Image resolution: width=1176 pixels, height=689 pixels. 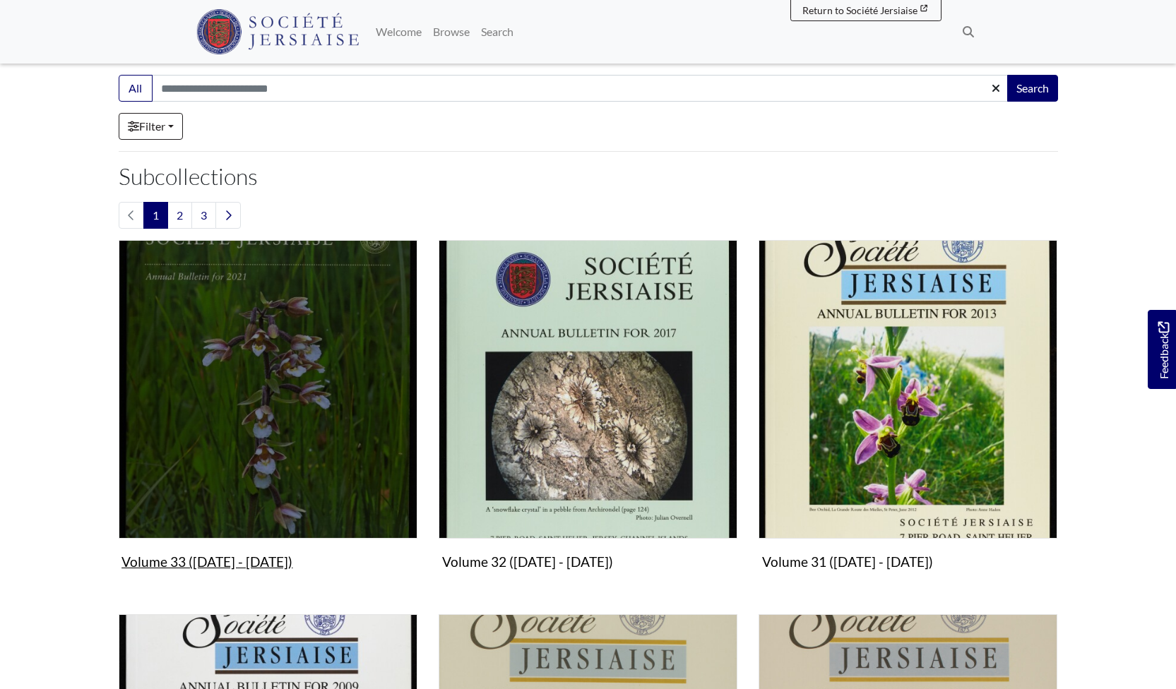 I want to click on input: Search this collection..., so click(x=580, y=88).